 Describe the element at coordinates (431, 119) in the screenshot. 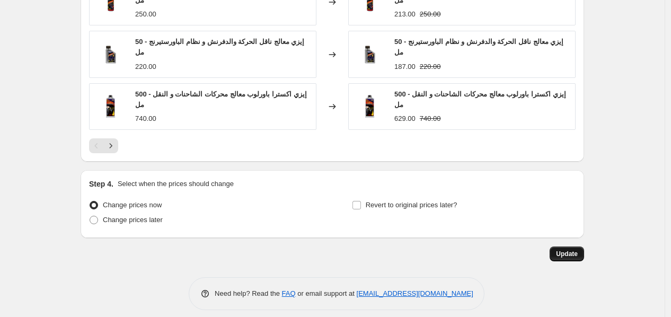

I see `strike: 740.00` at that location.